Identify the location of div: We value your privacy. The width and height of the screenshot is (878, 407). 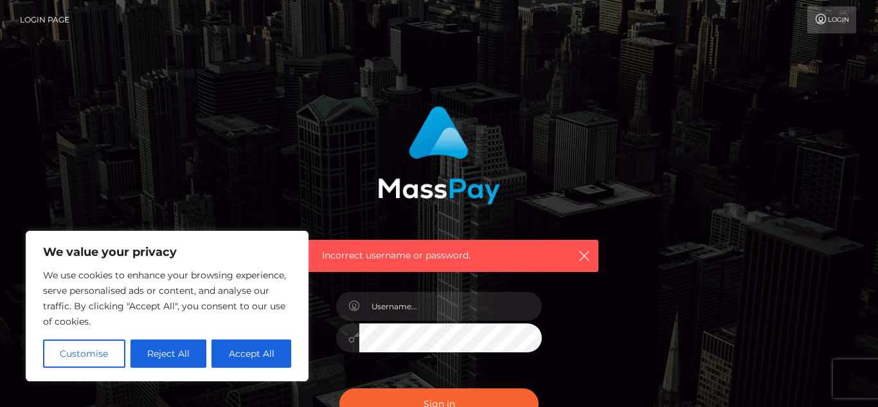
(167, 306).